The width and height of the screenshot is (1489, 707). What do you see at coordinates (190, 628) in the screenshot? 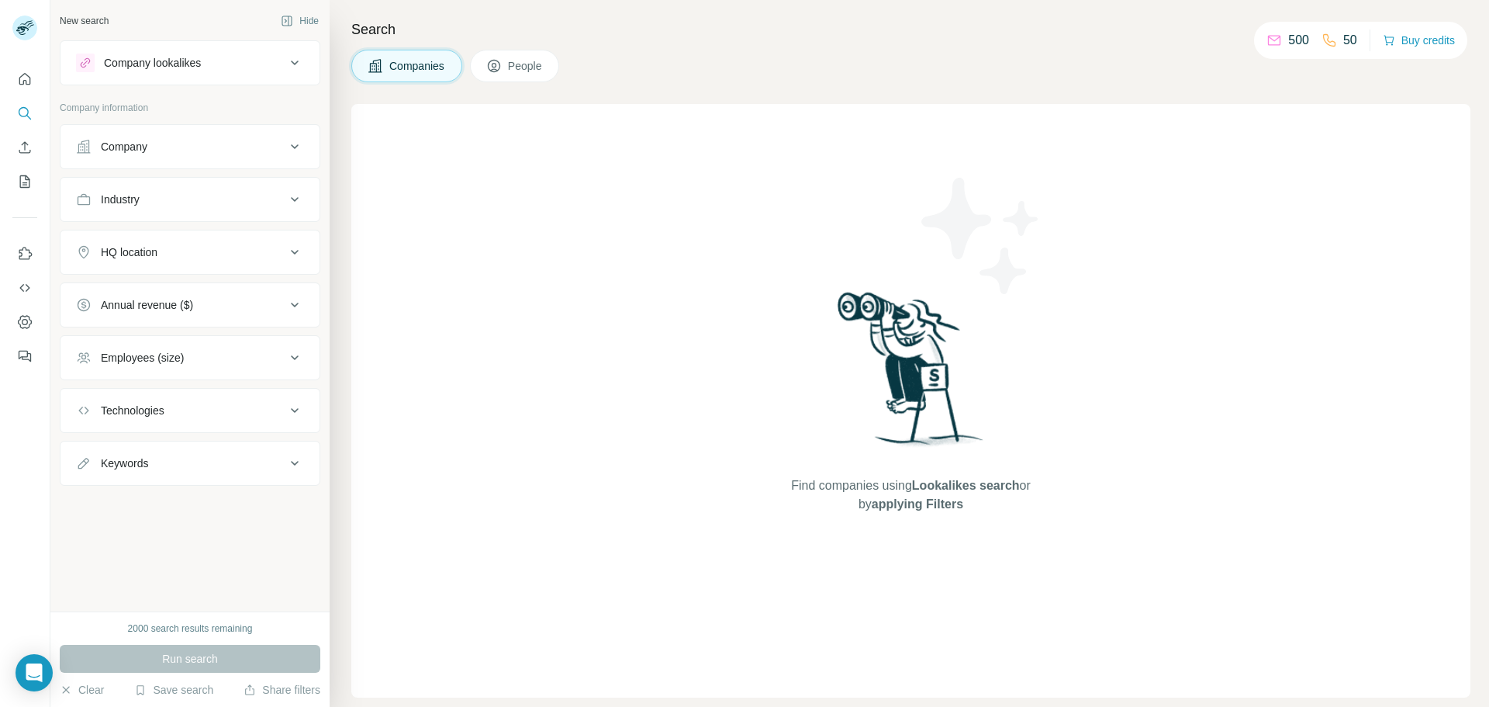
I see `div: 2000 search results remaining` at bounding box center [190, 628].